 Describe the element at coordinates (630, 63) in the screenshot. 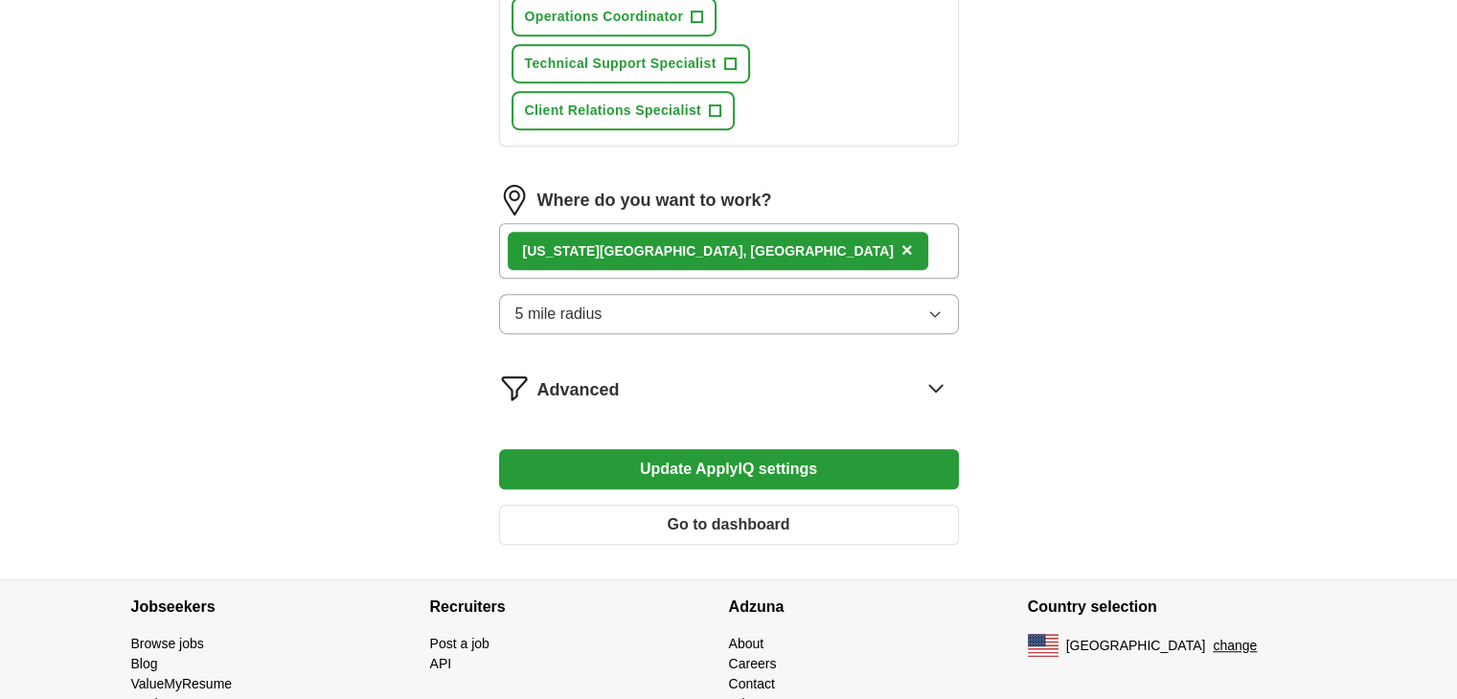

I see `button: Technical Support Specialist` at that location.